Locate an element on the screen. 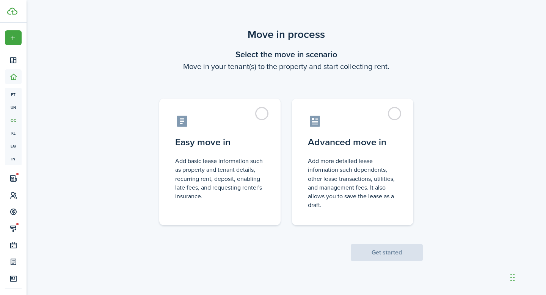  a: eq is located at coordinates (13, 146).